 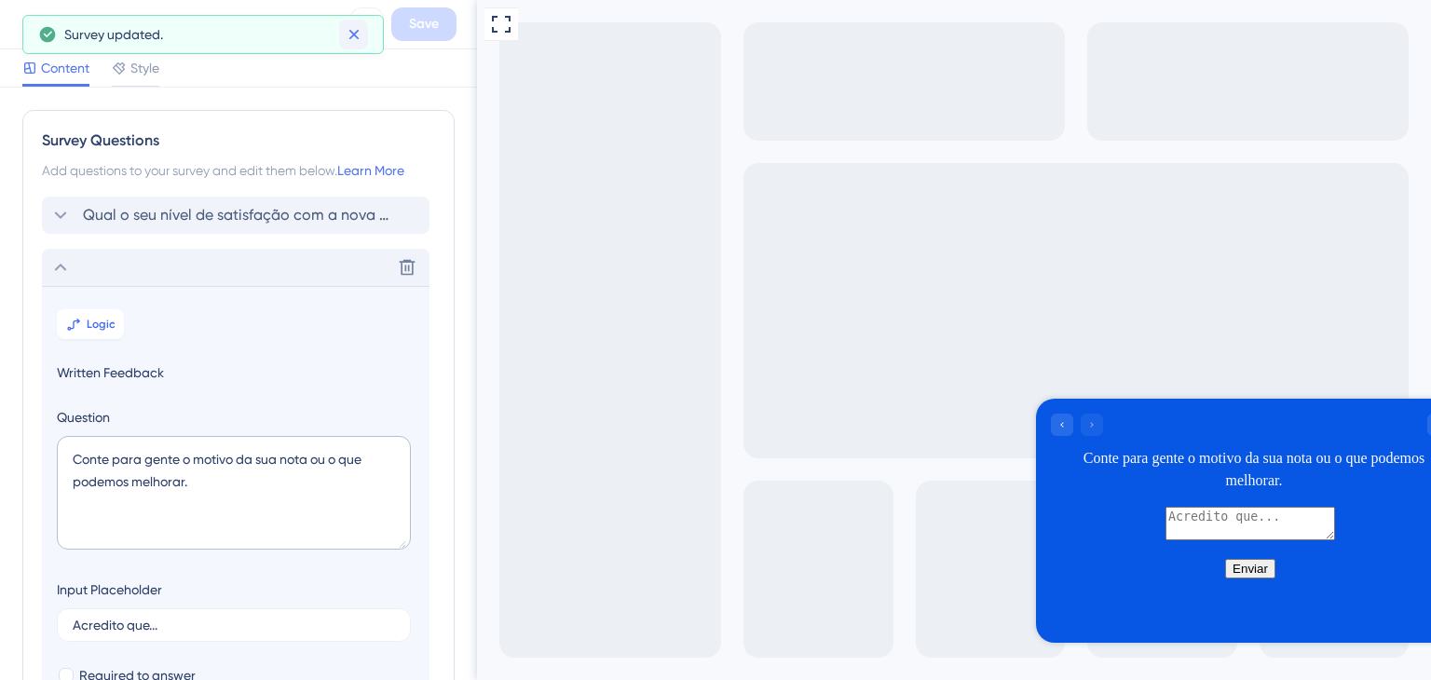 What do you see at coordinates (424, 24) in the screenshot?
I see `button: Save` at bounding box center [424, 24].